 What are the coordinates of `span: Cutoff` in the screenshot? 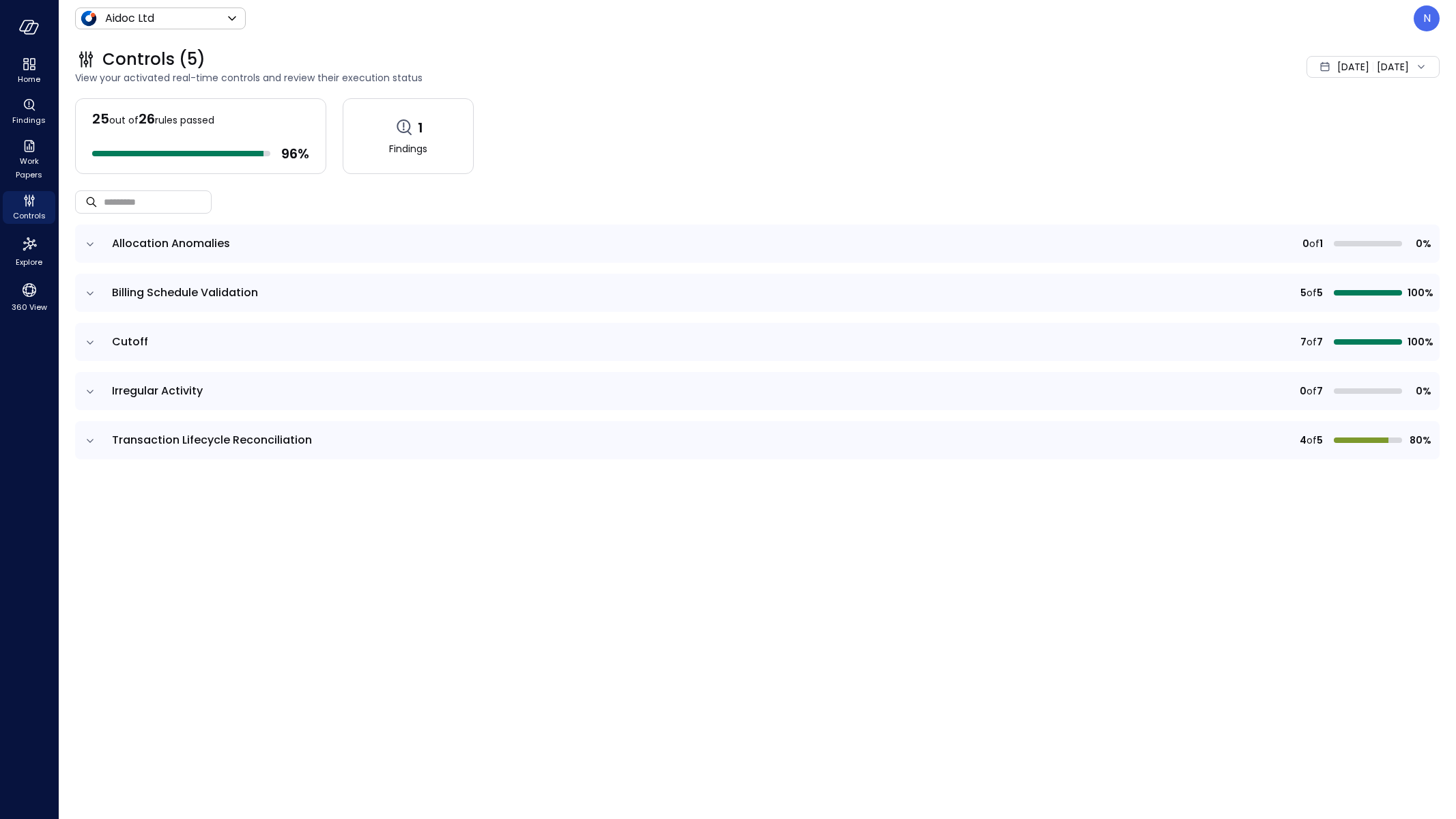 It's located at (129, 341).